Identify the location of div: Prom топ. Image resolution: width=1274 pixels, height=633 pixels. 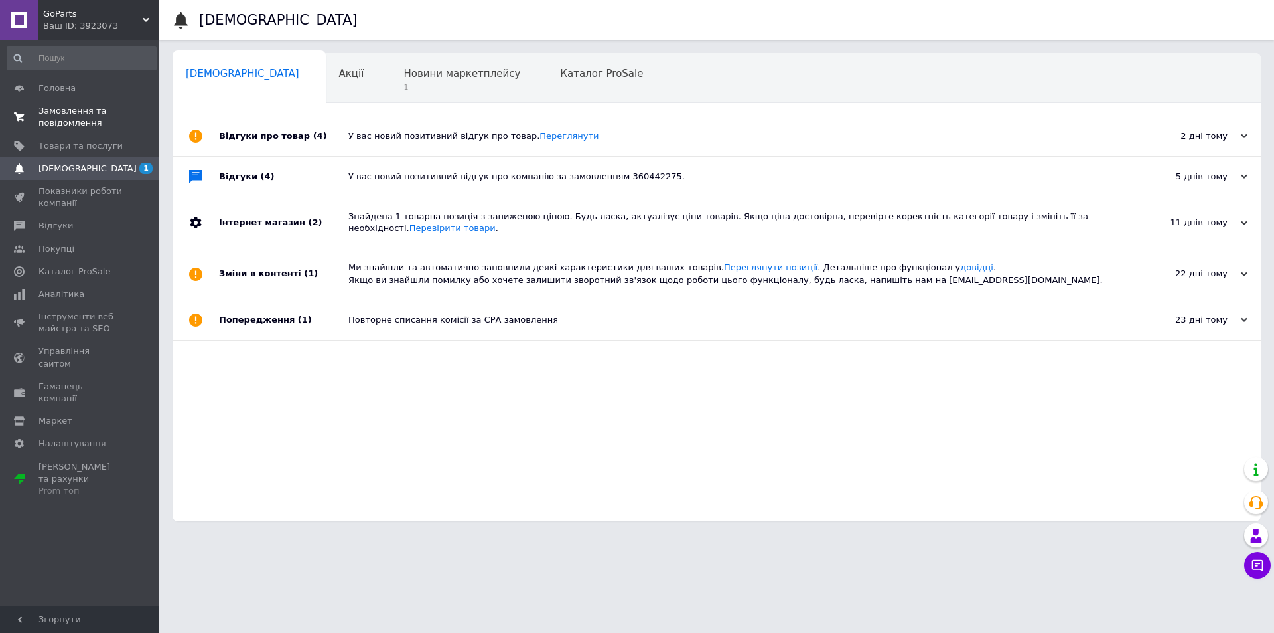
(80, 491).